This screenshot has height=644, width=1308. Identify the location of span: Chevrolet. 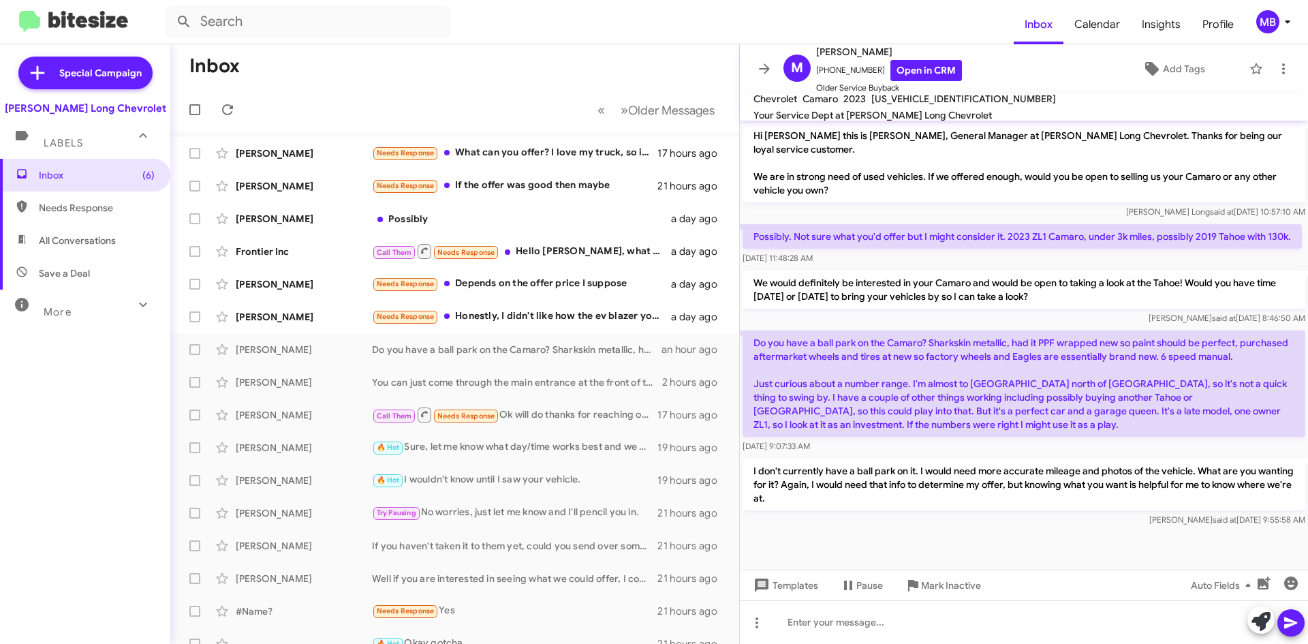
(775, 99).